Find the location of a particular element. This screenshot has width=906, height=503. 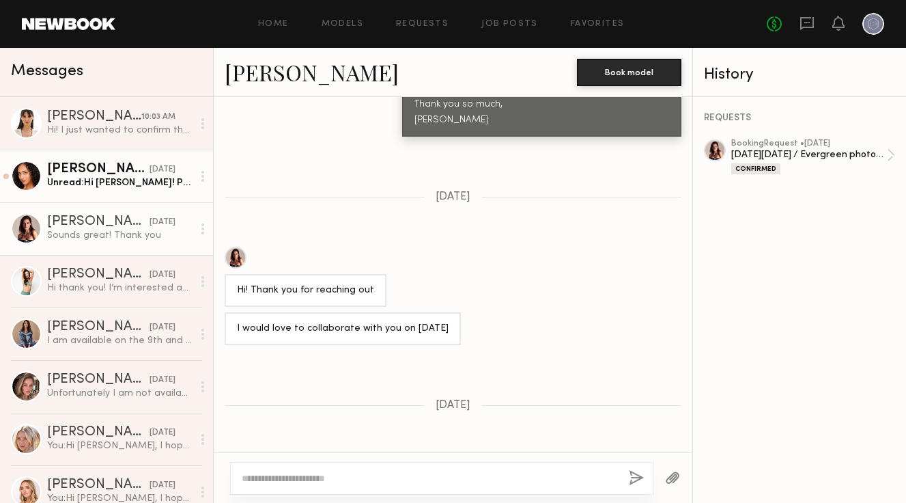

div: Confirmed is located at coordinates (756, 169).